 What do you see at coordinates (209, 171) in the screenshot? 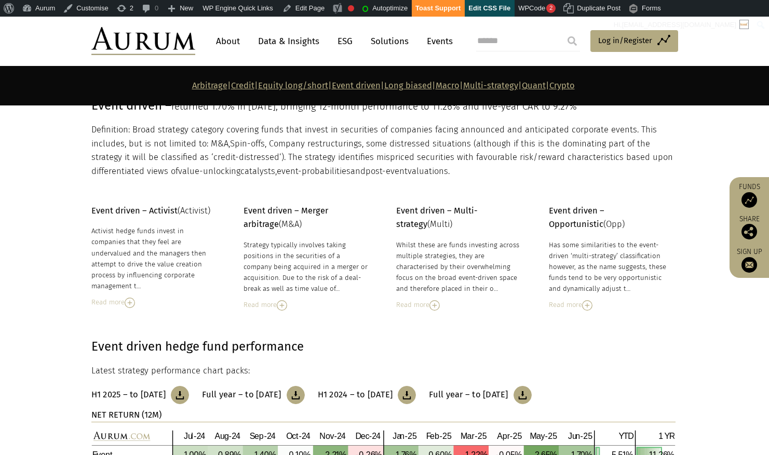
I see `span: value-unlocking` at bounding box center [209, 171].